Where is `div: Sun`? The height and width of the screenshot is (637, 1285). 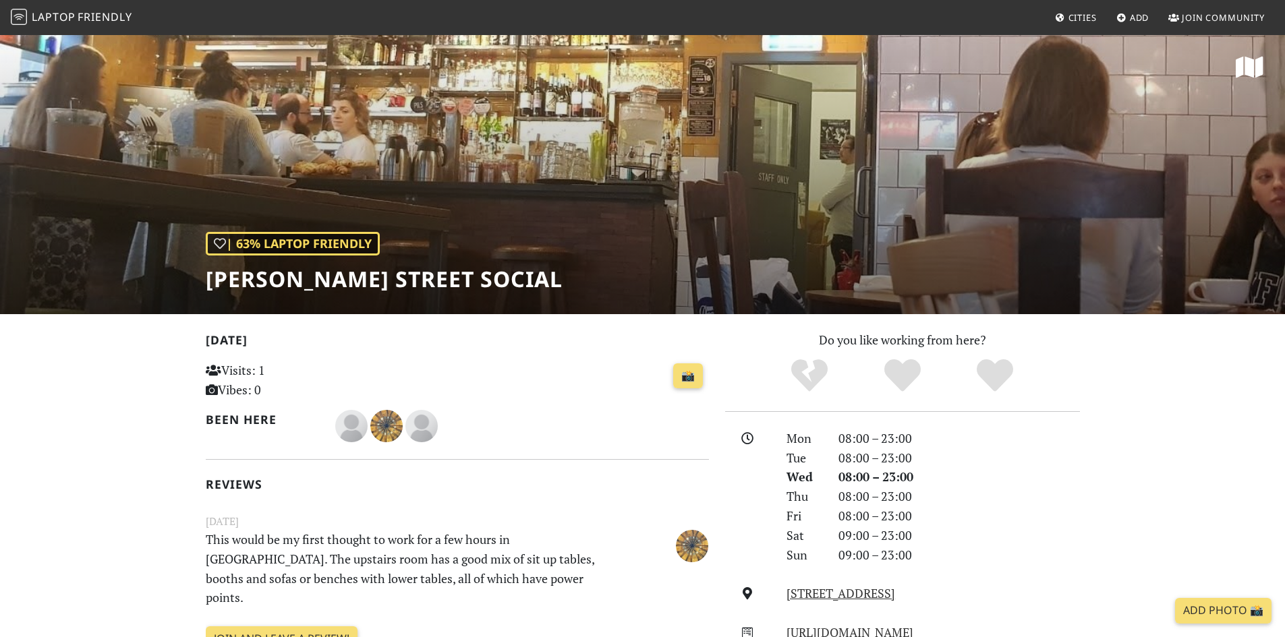 div: Sun is located at coordinates (804, 555).